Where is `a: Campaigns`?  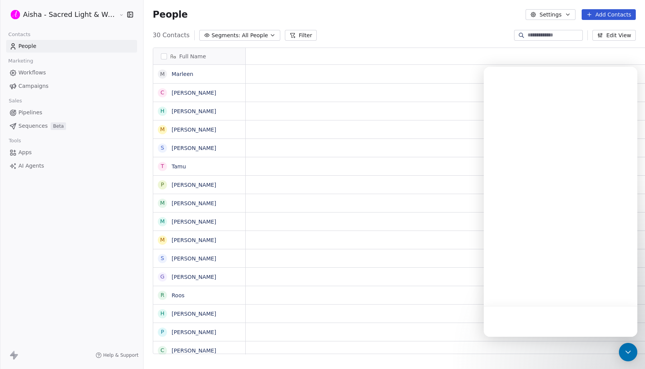
a: Campaigns is located at coordinates (71, 86).